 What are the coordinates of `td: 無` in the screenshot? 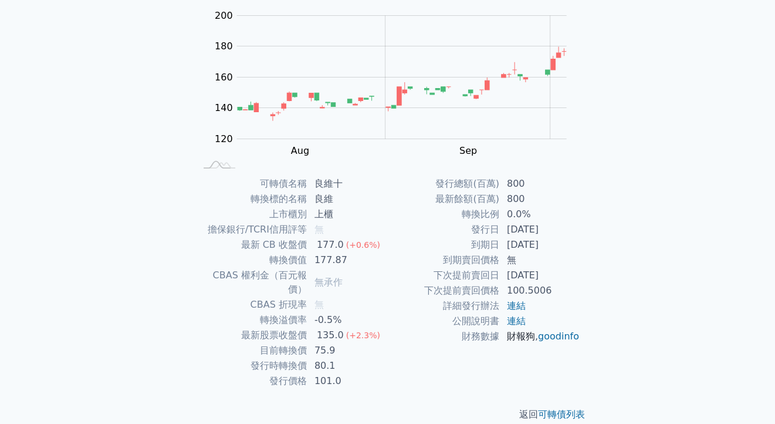 It's located at (540, 260).